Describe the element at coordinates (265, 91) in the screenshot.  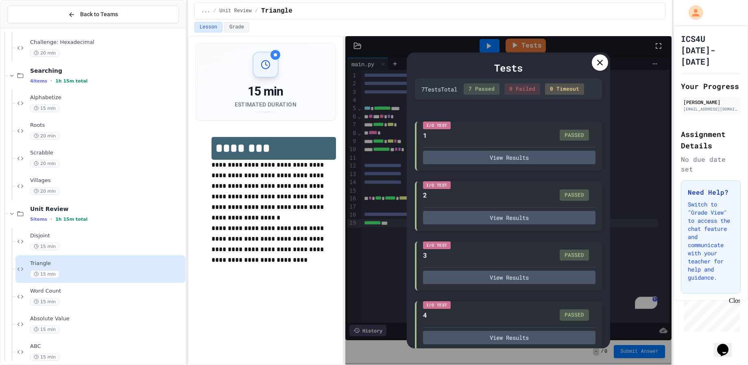
I see `div: 15 min` at that location.